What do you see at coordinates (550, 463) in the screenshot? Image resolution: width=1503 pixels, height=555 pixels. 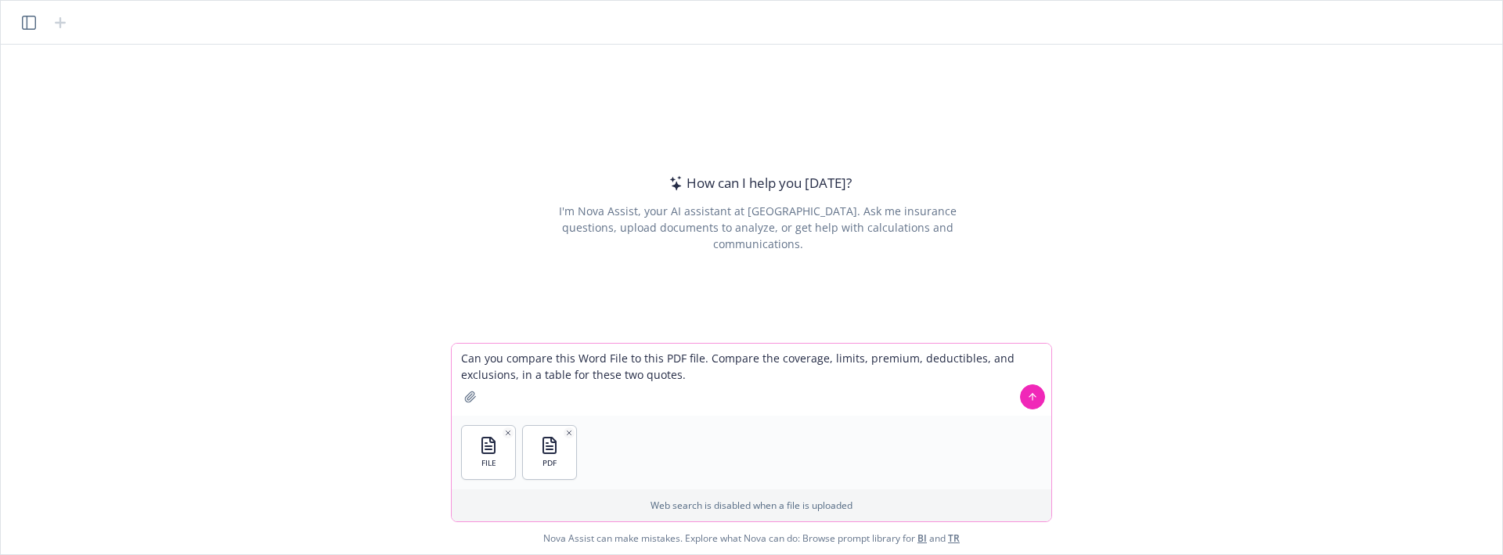 I see `span: PDF` at bounding box center [550, 463].